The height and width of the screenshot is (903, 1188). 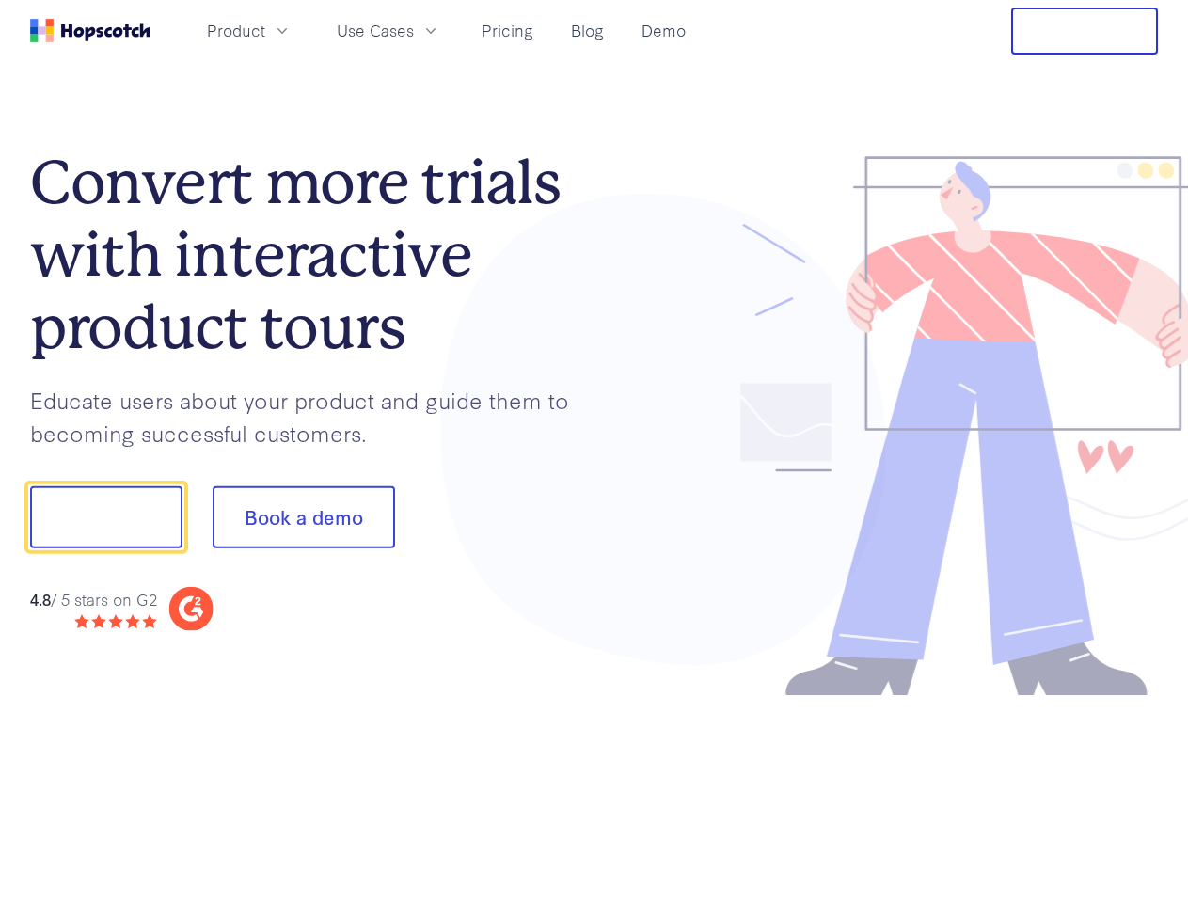 I want to click on span: Use Cases, so click(x=375, y=30).